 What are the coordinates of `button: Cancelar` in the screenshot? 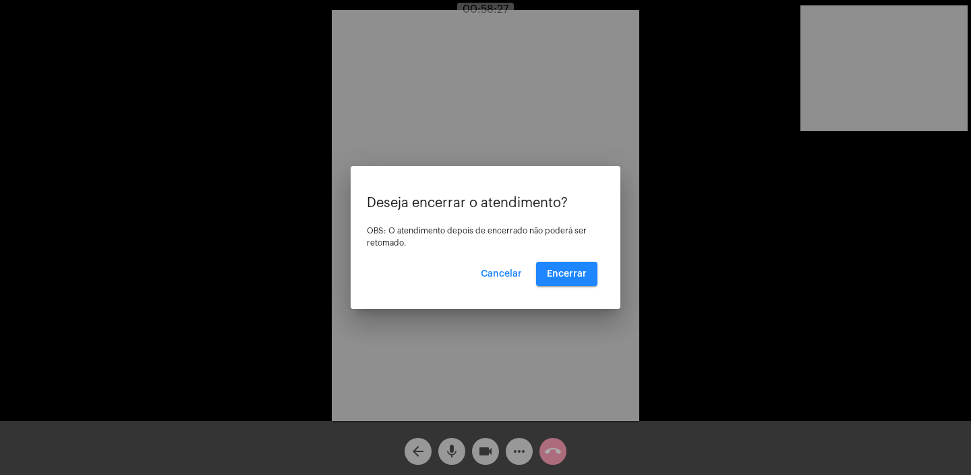 It's located at (501, 274).